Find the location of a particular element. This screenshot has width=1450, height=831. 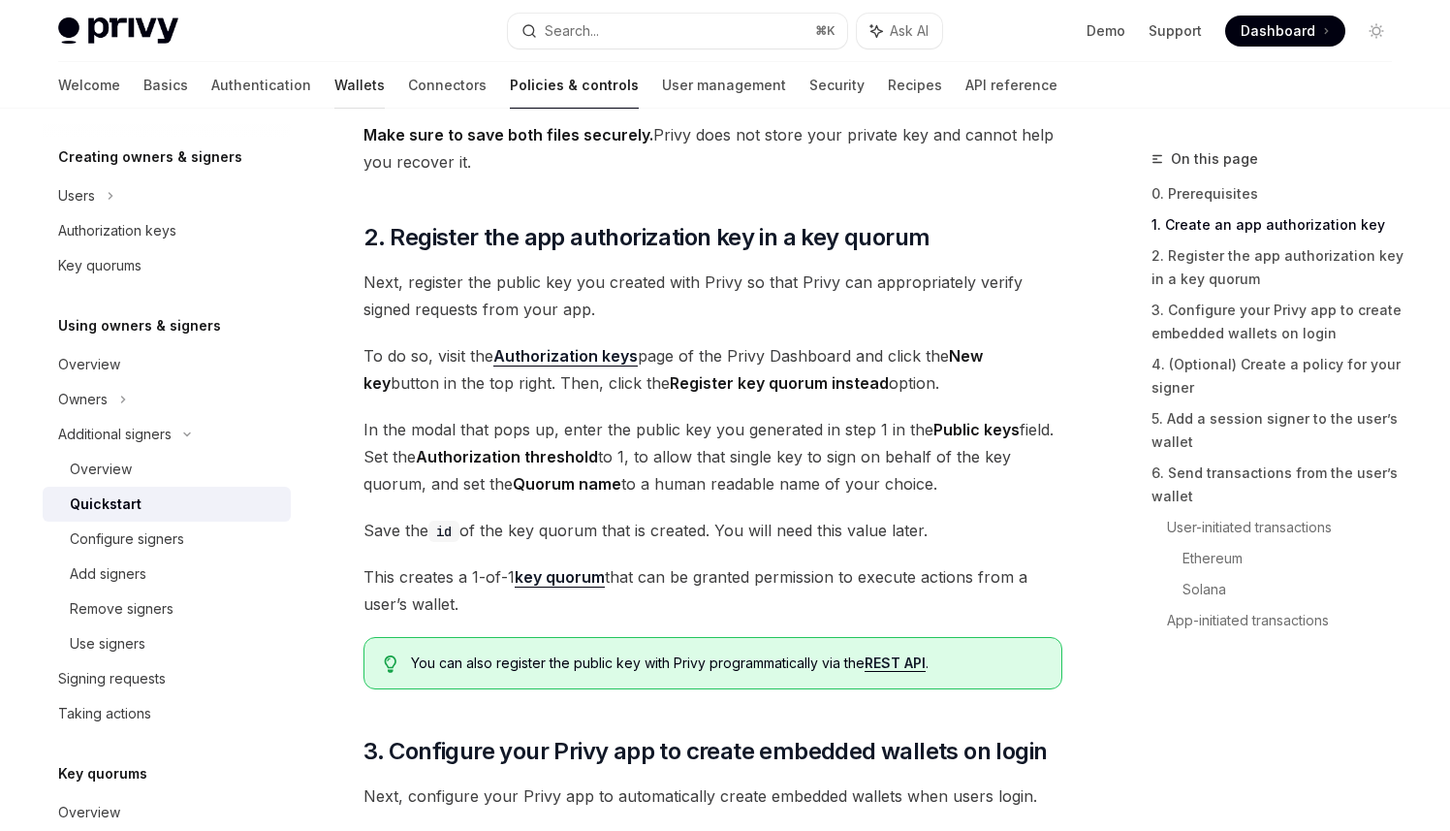

a: Welcome is located at coordinates (89, 85).